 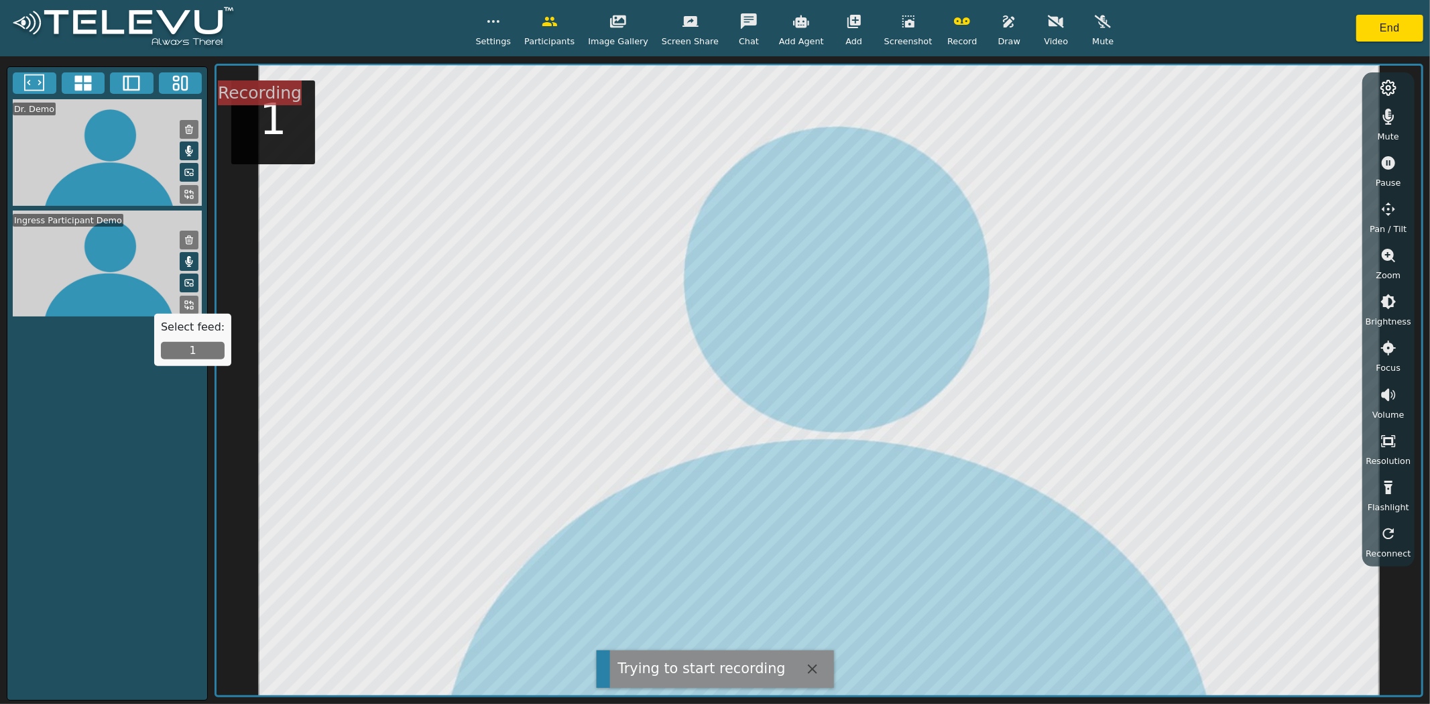 What do you see at coordinates (1388, 275) in the screenshot?
I see `span: Zoom` at bounding box center [1388, 275].